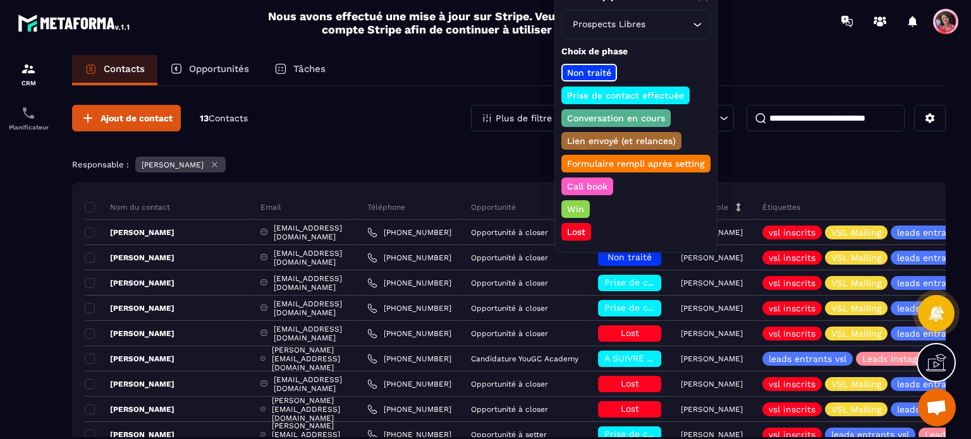 This screenshot has width=971, height=439. Describe the element at coordinates (209, 70) in the screenshot. I see `a: Opportunités` at that location.